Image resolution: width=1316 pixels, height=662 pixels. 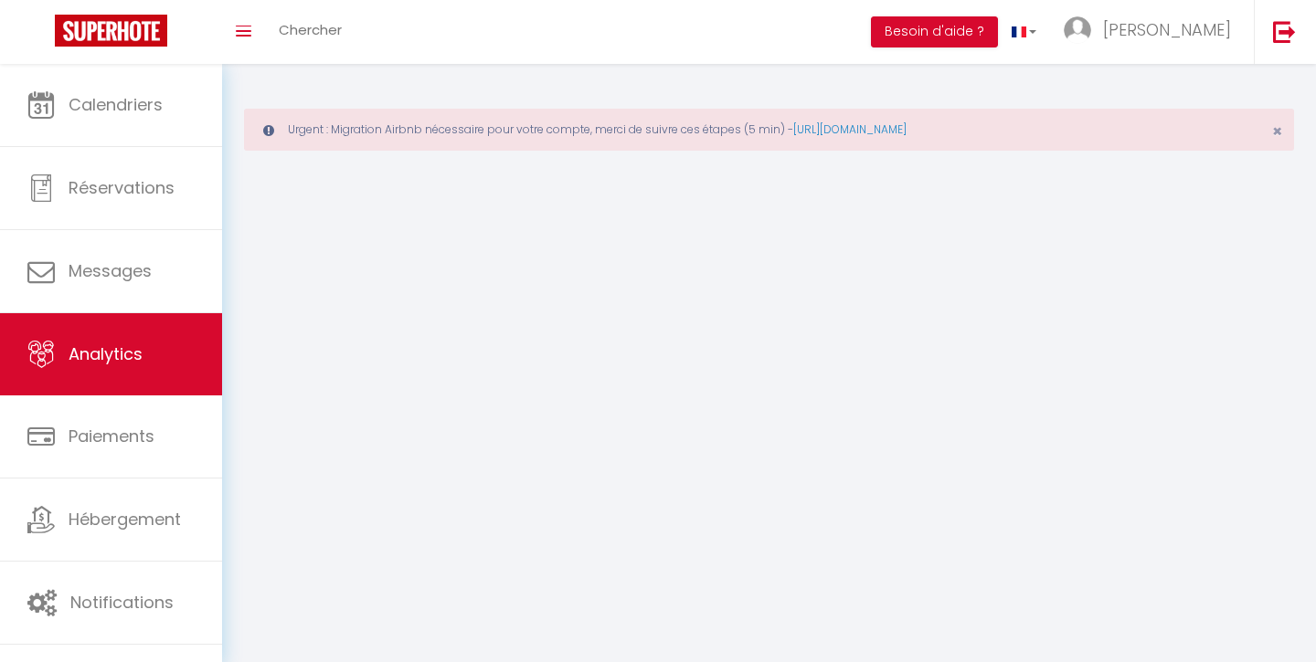 What do you see at coordinates (310, 29) in the screenshot?
I see `span: Chercher` at bounding box center [310, 29].